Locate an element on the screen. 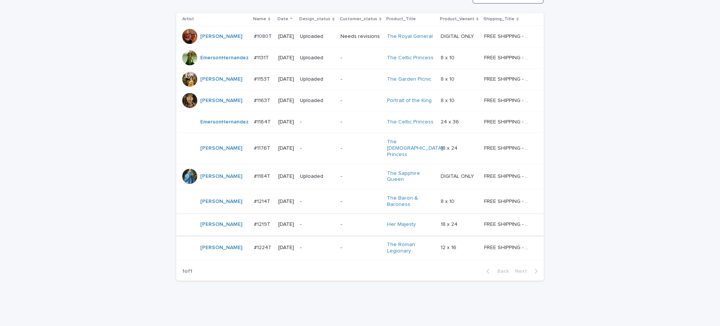 The image size is (720, 326). p: 24 x 36 is located at coordinates (451, 121).